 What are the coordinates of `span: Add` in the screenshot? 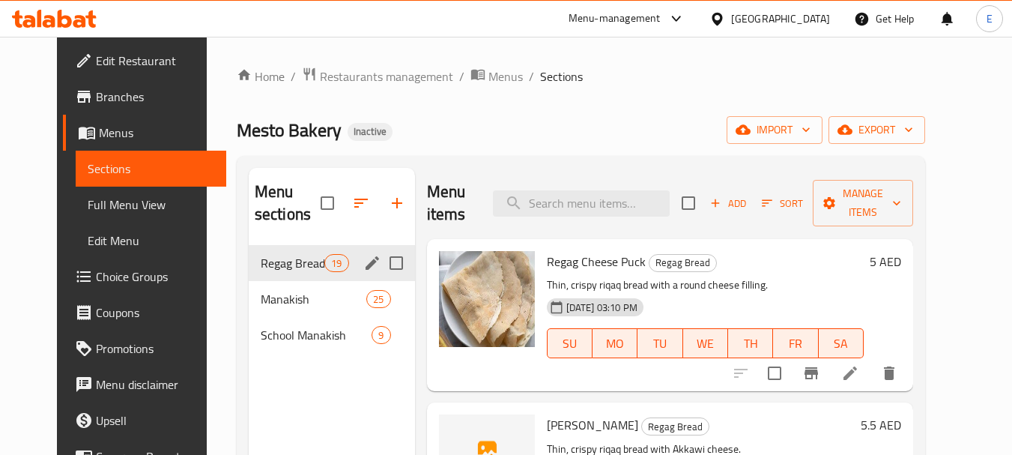 It's located at (728, 203).